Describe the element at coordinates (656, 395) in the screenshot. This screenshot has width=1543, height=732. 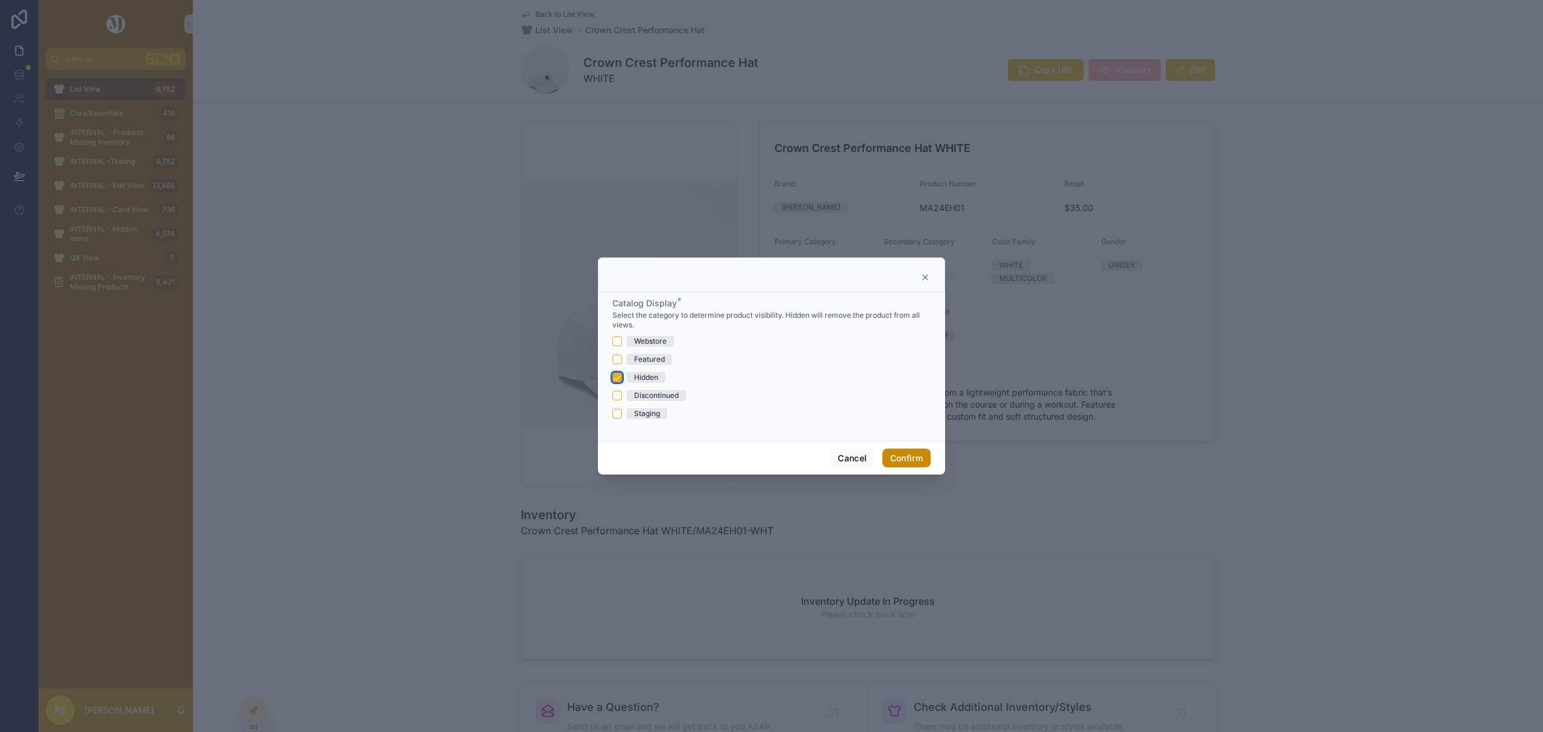
I see `div: Discontinued` at that location.